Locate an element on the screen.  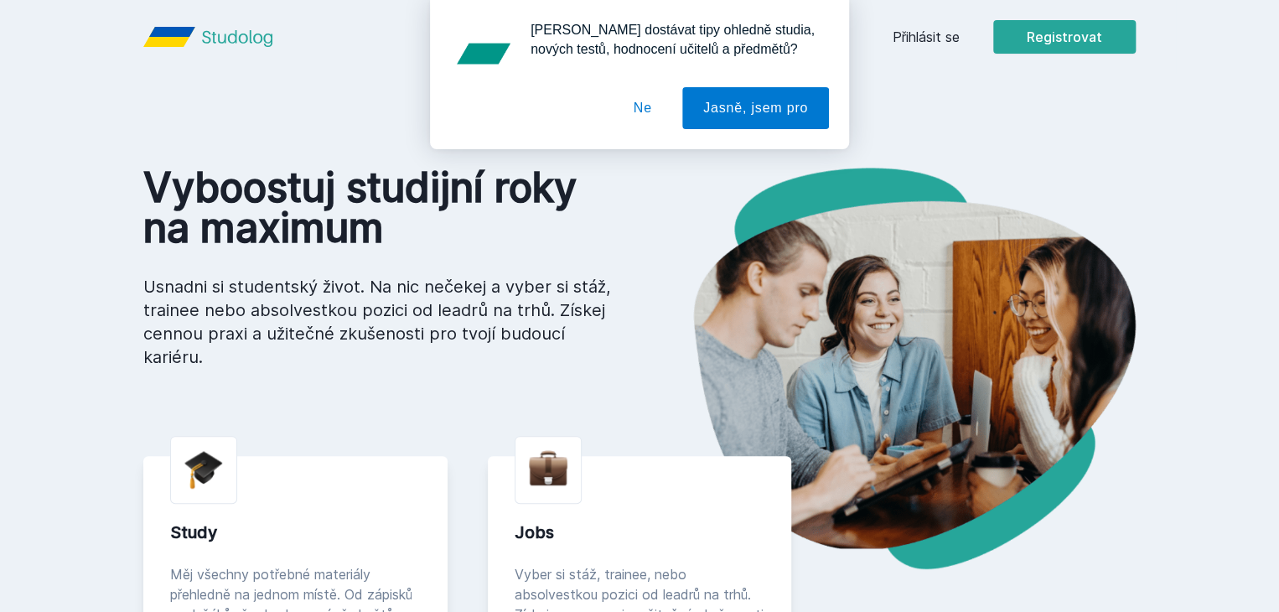
button: Jasně, jsem pro is located at coordinates (755, 108).